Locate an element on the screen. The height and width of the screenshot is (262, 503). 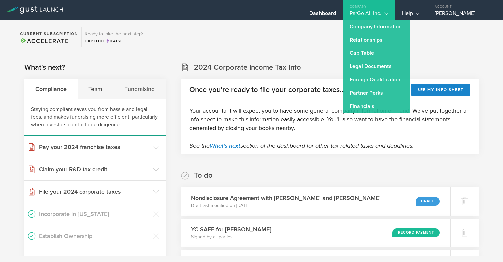
h3: Ready to take the next step? is located at coordinates (114, 34).